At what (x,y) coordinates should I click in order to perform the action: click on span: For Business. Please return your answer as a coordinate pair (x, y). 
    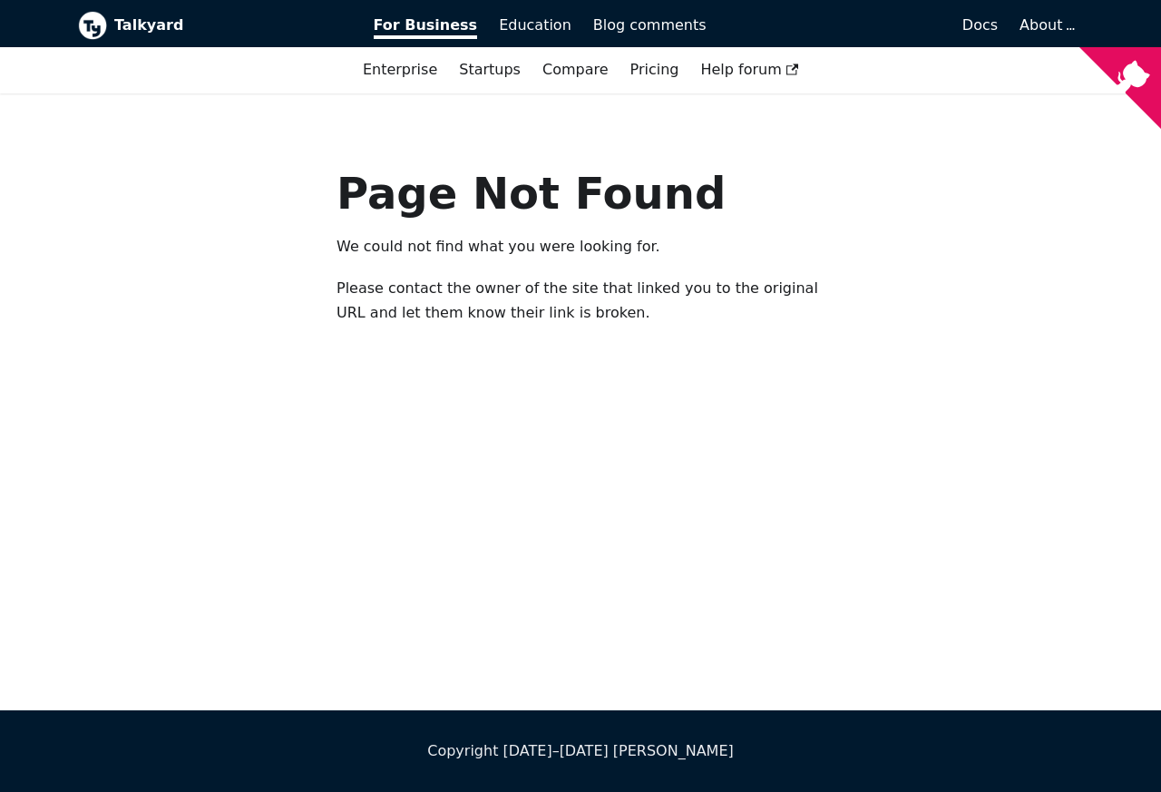
    Looking at the image, I should click on (425, 27).